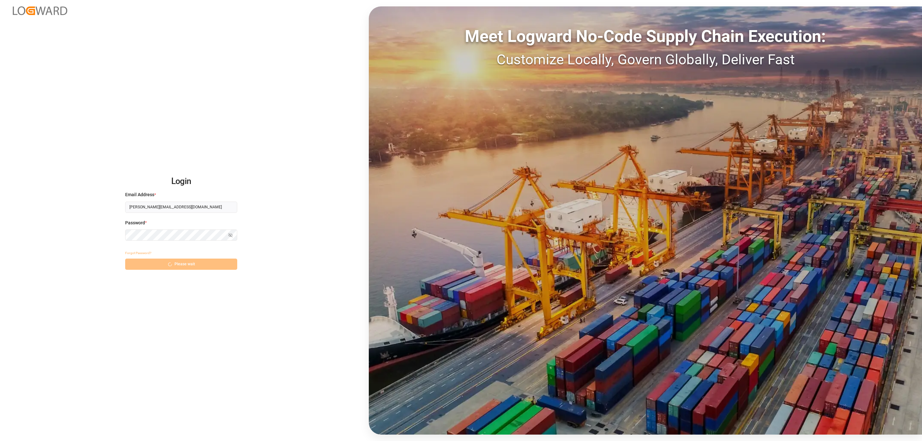  What do you see at coordinates (140, 195) in the screenshot?
I see `span: Email Address` at bounding box center [140, 195].